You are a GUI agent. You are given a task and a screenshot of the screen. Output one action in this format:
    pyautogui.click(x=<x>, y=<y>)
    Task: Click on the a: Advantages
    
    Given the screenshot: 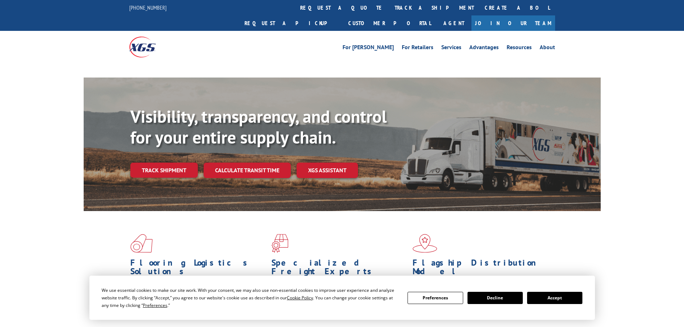 What is the action you would take?
    pyautogui.click(x=484, y=48)
    